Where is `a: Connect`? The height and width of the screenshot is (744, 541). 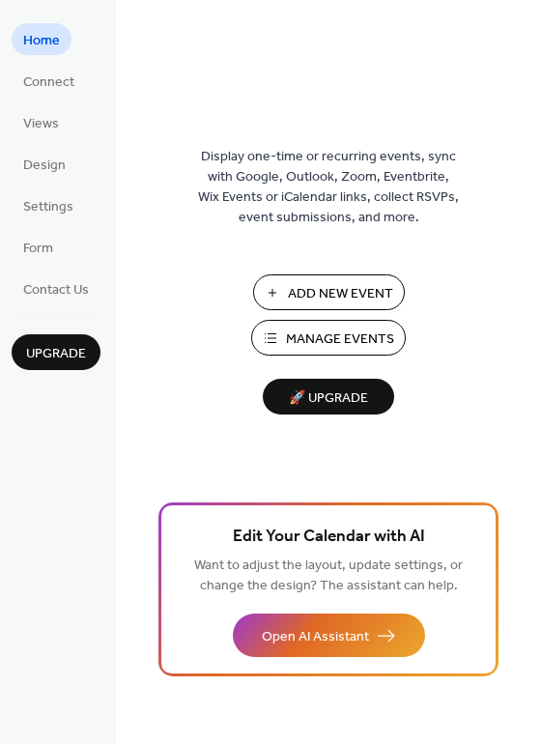 a: Connect is located at coordinates (48, 80).